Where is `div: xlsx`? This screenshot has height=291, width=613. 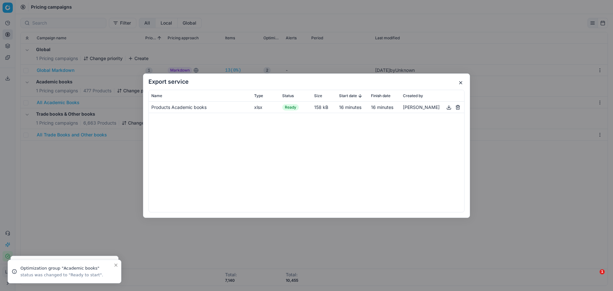
div: xlsx is located at coordinates (266, 107).